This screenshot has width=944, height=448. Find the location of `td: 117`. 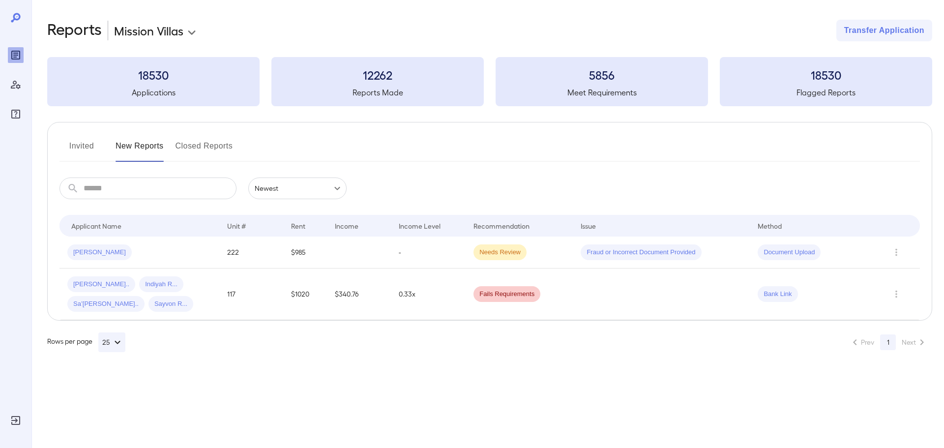

td: 117 is located at coordinates (251, 294).